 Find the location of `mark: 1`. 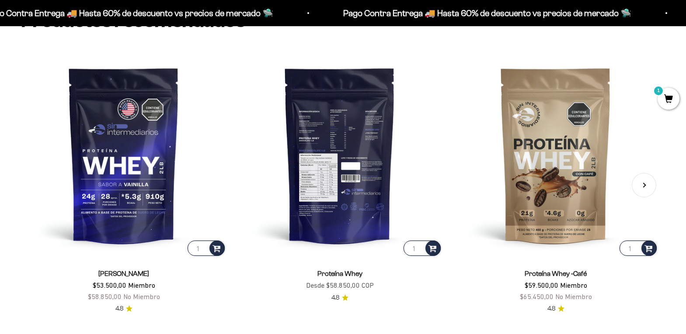

mark: 1 is located at coordinates (658, 91).